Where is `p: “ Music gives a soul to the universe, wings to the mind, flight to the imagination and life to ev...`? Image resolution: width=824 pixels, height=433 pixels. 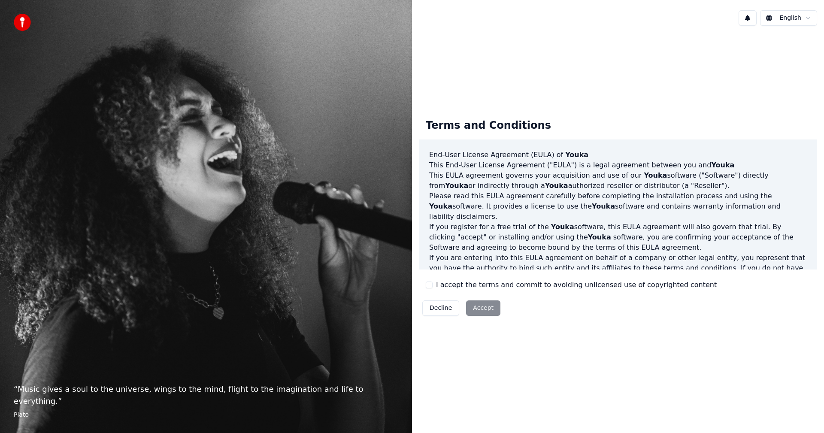
p: “ Music gives a soul to the universe, wings to the mind, flight to the imagination and life to ev... is located at coordinates (206, 395).